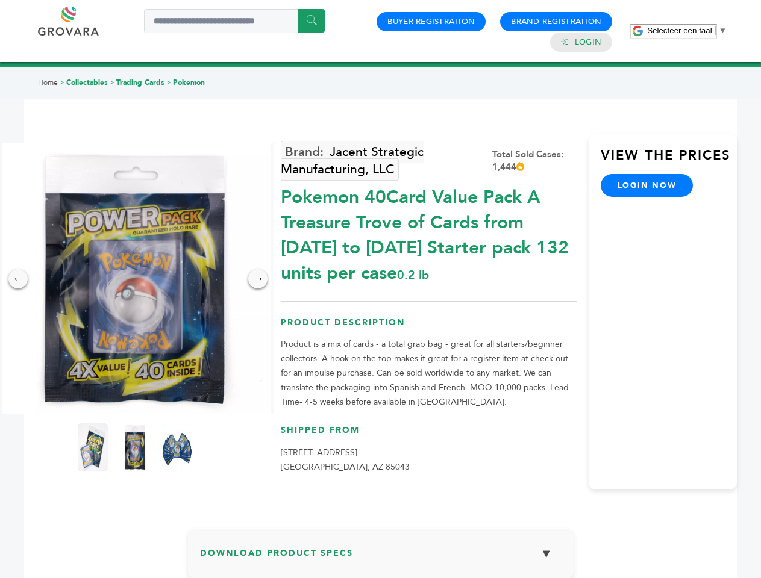 This screenshot has height=578, width=761. Describe the element at coordinates (687, 30) in the screenshot. I see `a: Selecteer een taal​` at that location.